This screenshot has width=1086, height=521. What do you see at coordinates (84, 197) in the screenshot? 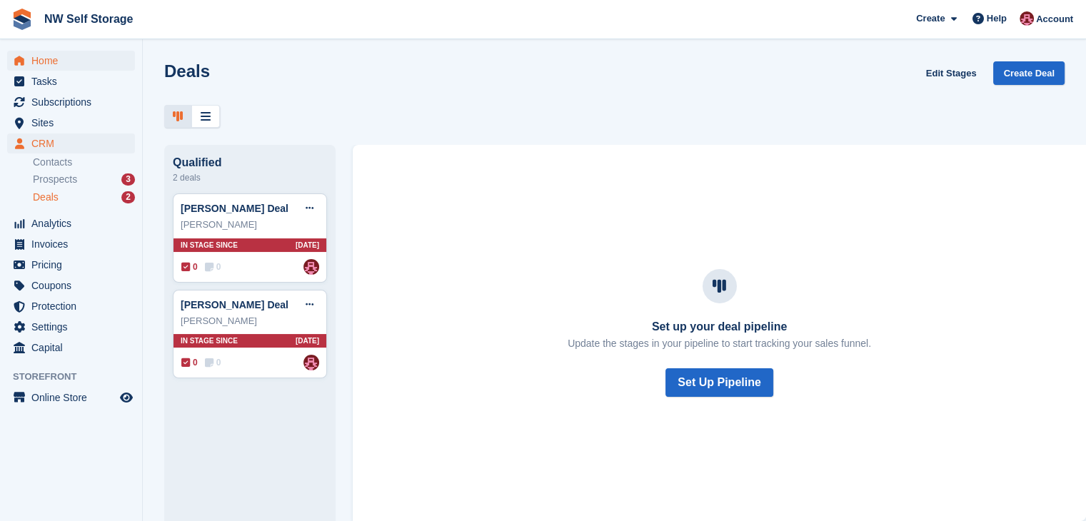
I see `a: Deals 2` at bounding box center [84, 197].